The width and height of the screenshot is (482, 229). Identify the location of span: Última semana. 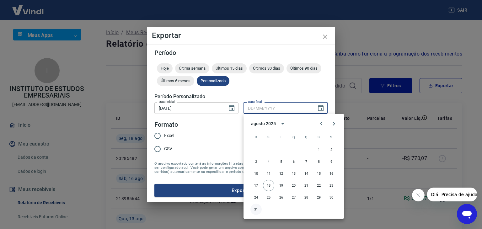
(192, 68).